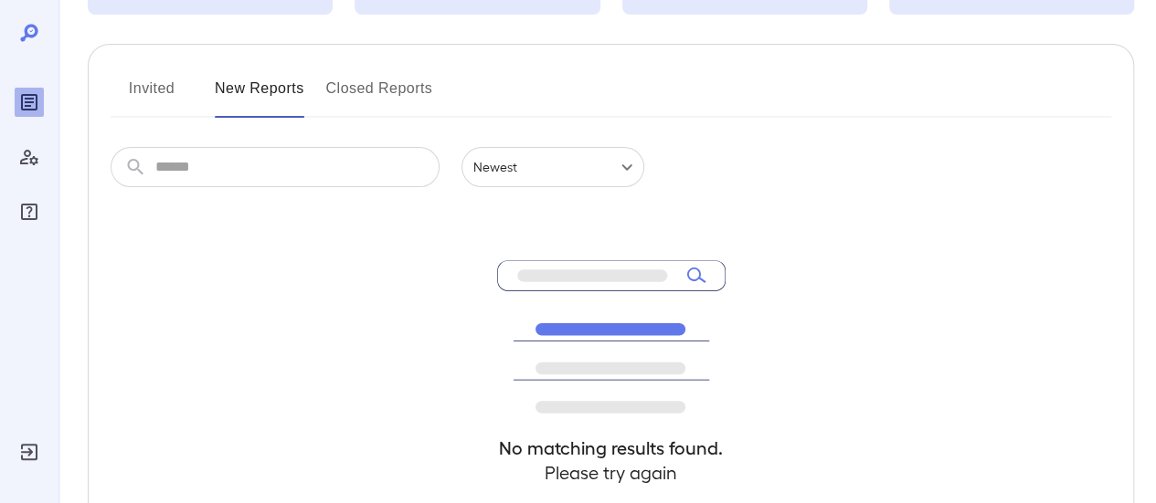 This screenshot has height=503, width=1156. I want to click on div: FAQ, so click(29, 212).